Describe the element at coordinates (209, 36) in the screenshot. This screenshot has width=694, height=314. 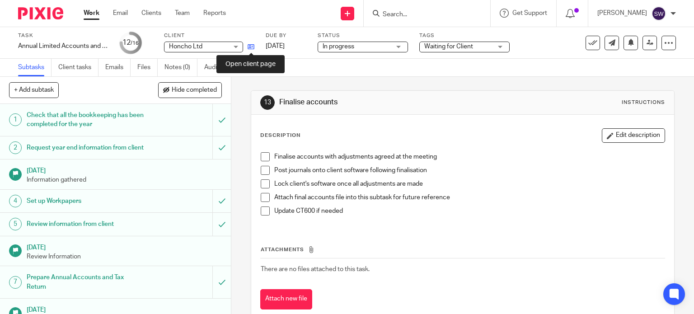
I see `label: Client` at that location.